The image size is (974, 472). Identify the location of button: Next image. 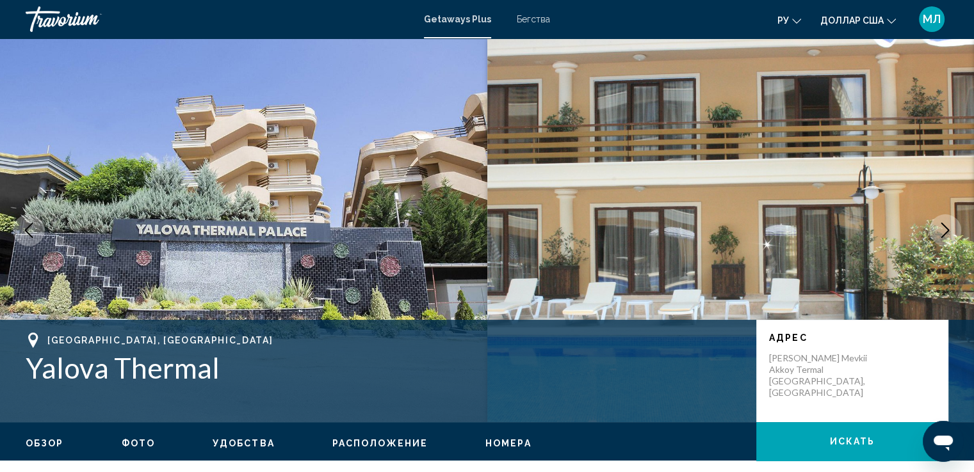
(945, 230).